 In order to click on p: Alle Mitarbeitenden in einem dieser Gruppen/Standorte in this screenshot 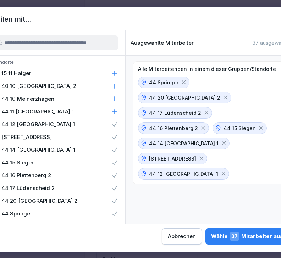, I will do `click(207, 69)`.